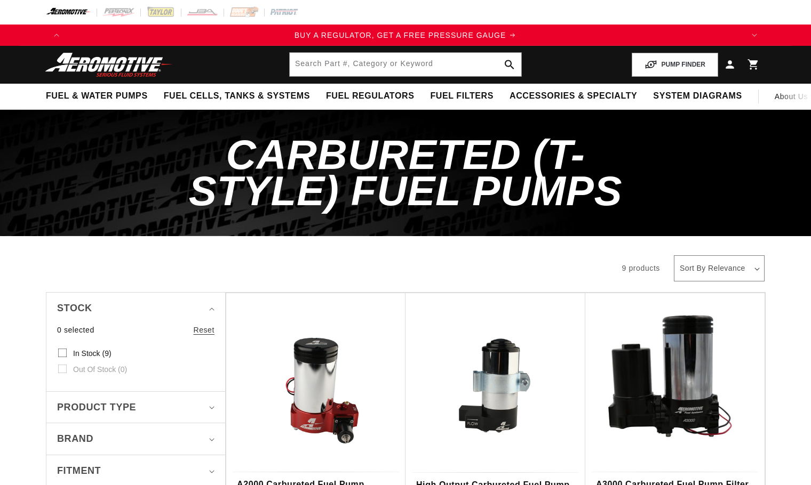  Describe the element at coordinates (100, 370) in the screenshot. I see `span: Out of stock (0)` at that location.